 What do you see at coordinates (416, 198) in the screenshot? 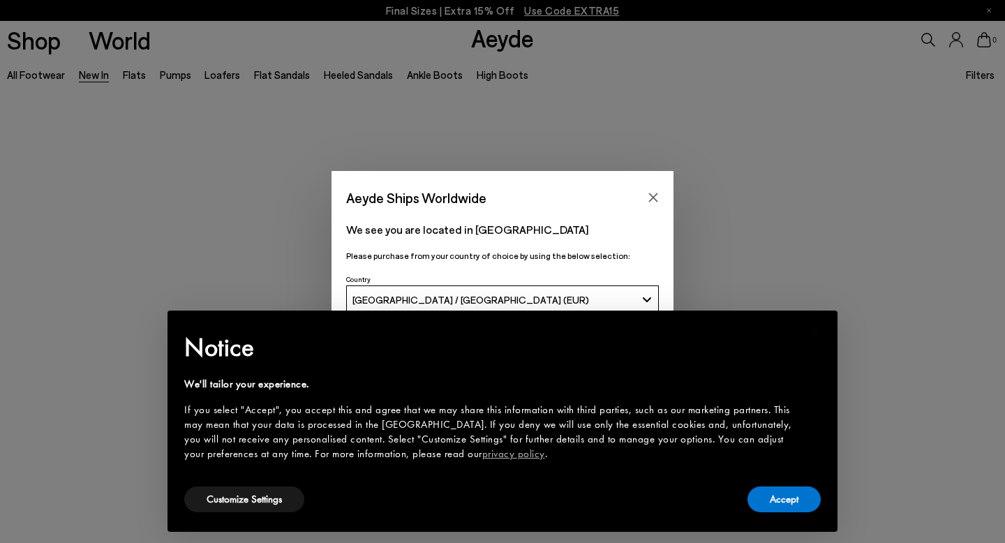
I see `span: Aeyde Ships Worldwide` at bounding box center [416, 198].